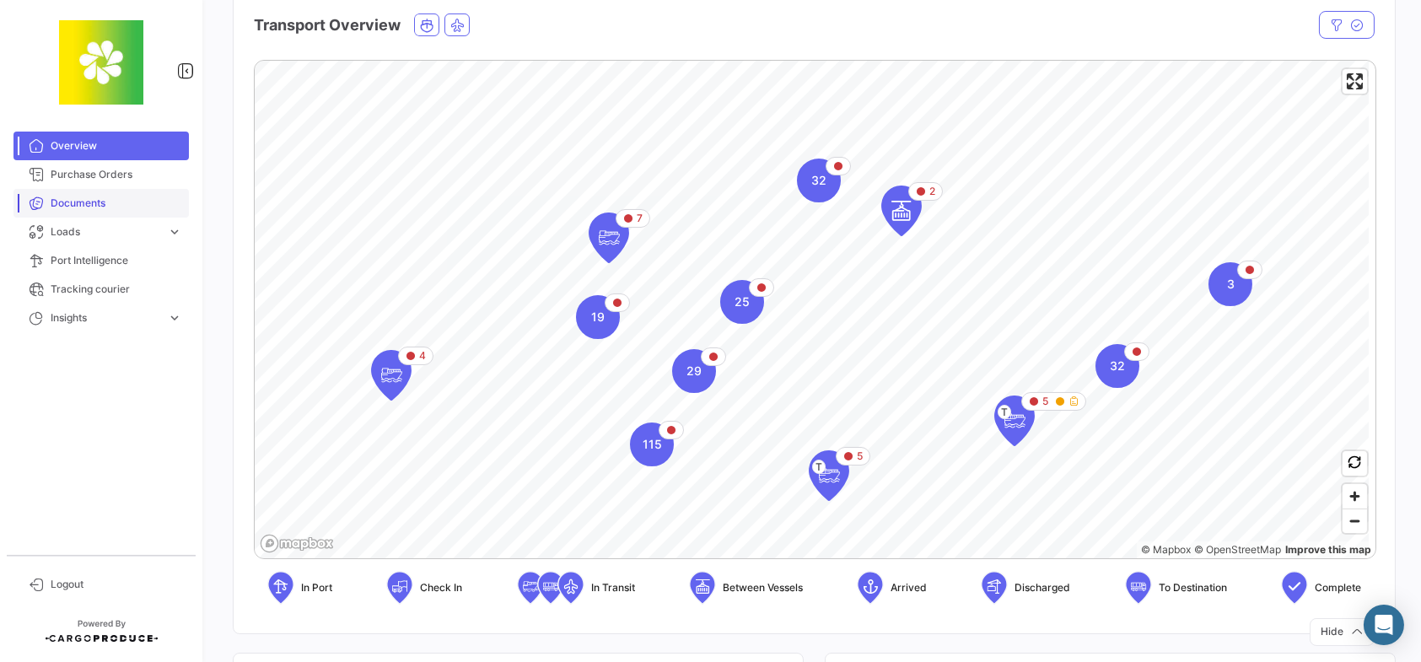 The height and width of the screenshot is (662, 1421). I want to click on span: 115, so click(652, 445).